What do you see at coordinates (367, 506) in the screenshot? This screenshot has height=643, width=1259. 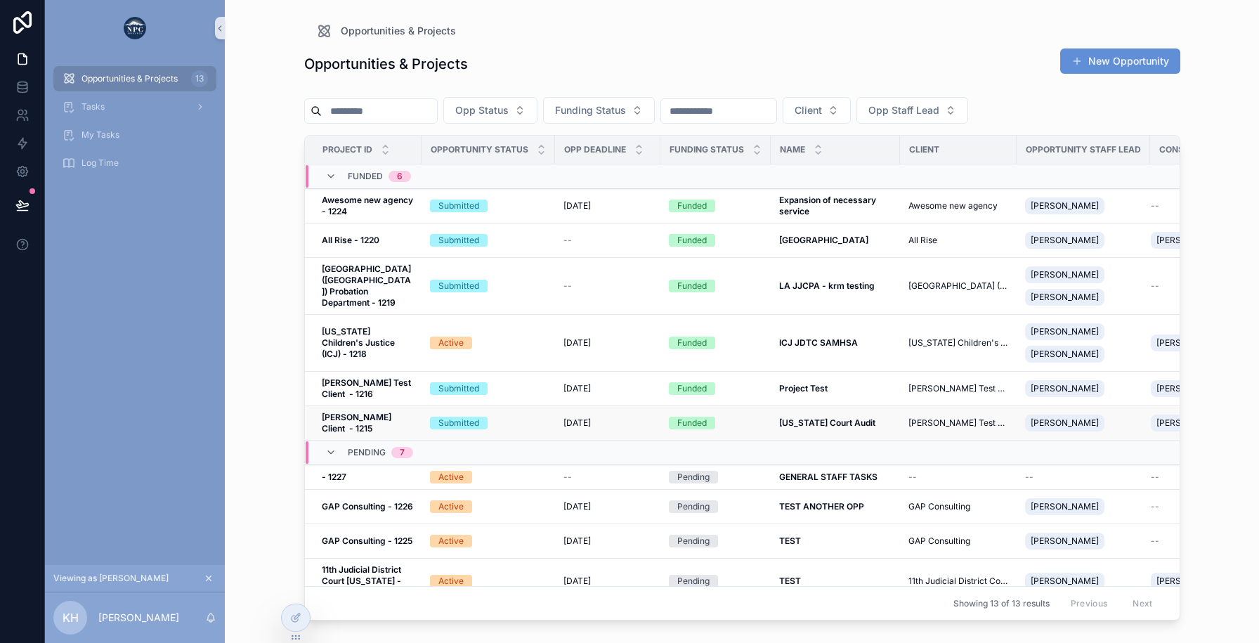 I see `strong: GAP Consulting - 1226` at bounding box center [367, 506].